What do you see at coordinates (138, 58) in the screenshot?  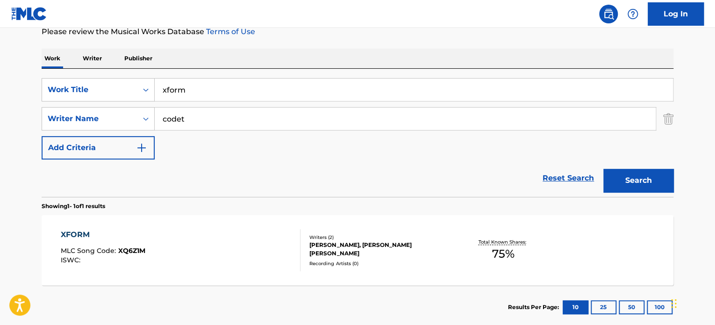 I see `p: Publisher` at bounding box center [138, 58].